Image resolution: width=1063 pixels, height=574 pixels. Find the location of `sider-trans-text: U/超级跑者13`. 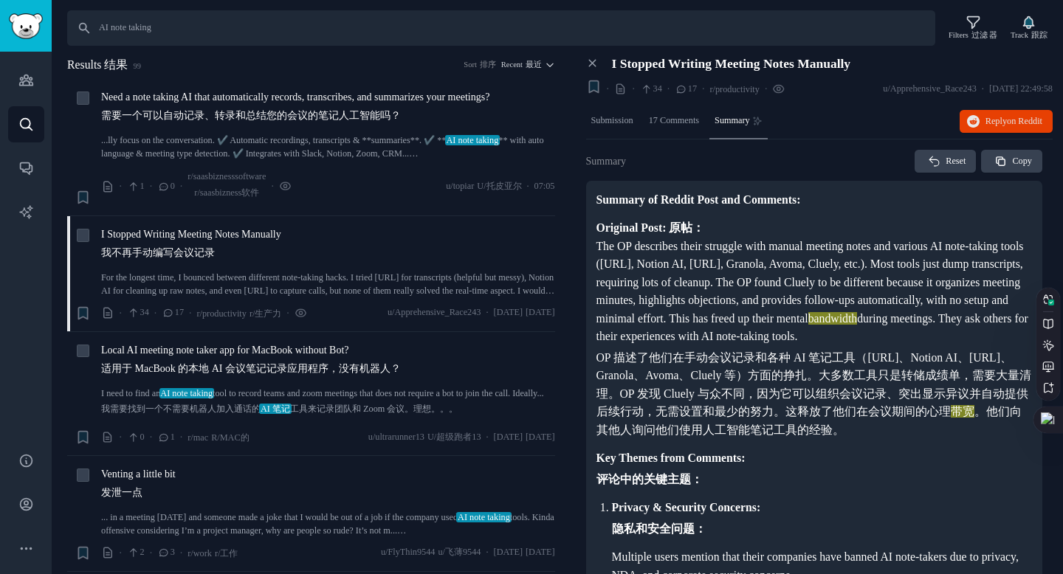

sider-trans-text: U/超级跑者13 is located at coordinates (454, 437).